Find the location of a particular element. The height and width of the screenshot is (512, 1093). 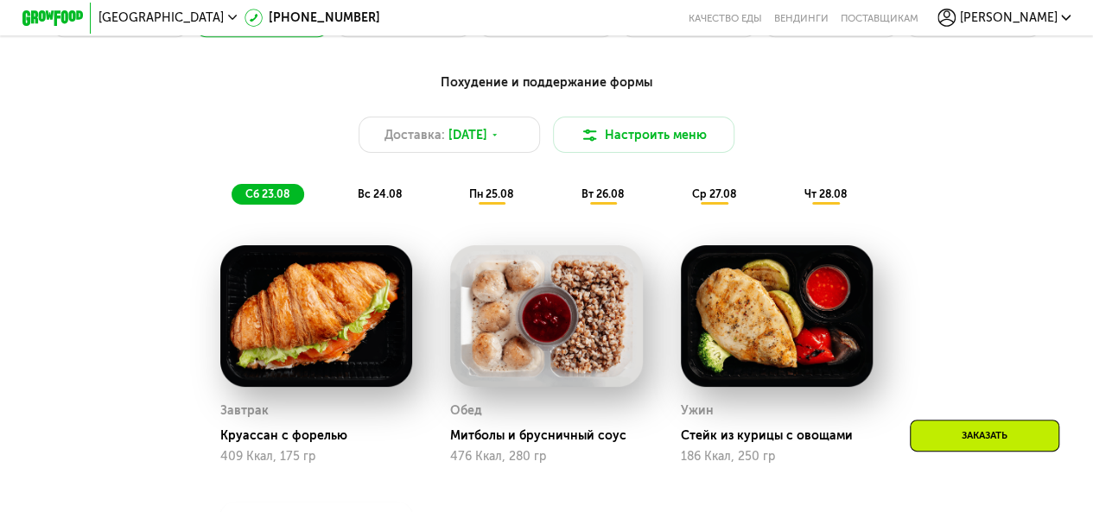

div: 476 Ккал, 280 гр is located at coordinates (546, 457).